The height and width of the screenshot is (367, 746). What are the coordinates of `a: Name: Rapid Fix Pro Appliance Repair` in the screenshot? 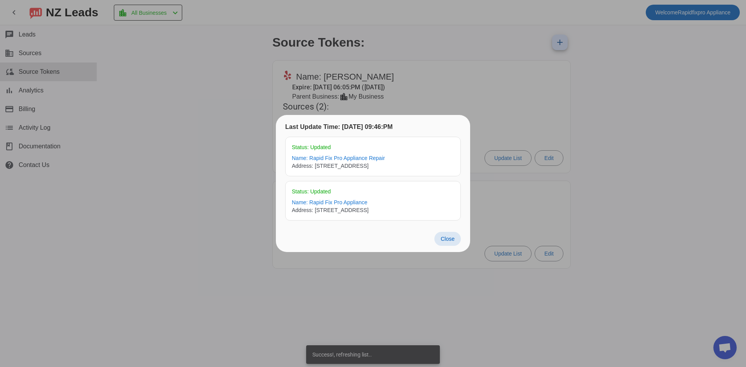 It's located at (373, 158).